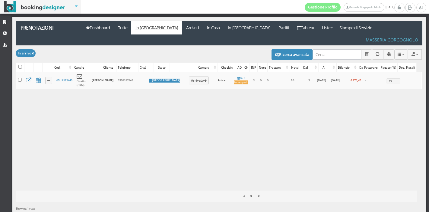  Describe the element at coordinates (241, 82) in the screenshot. I see `div: Incompleto` at that location.